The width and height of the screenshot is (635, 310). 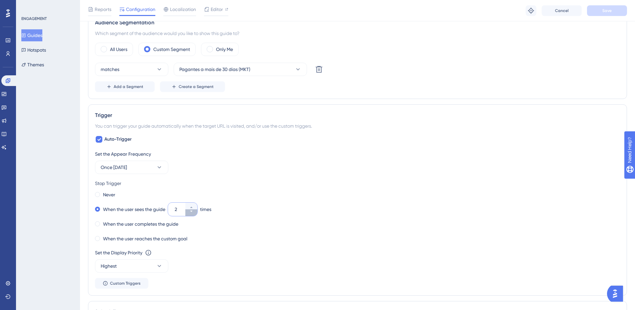 I want to click on span: Add a Segment, so click(x=128, y=87).